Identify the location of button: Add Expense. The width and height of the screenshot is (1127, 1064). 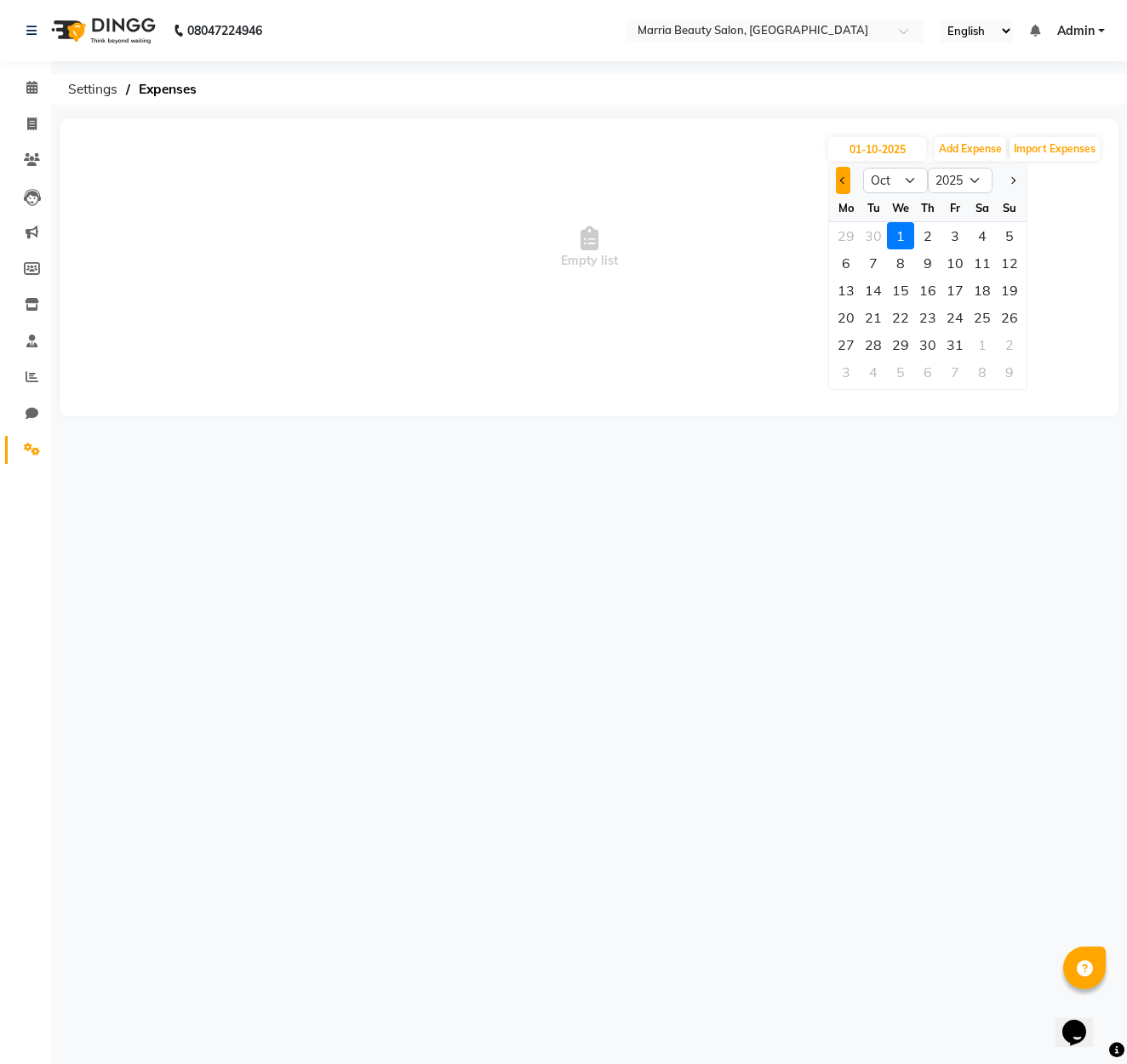
(970, 149).